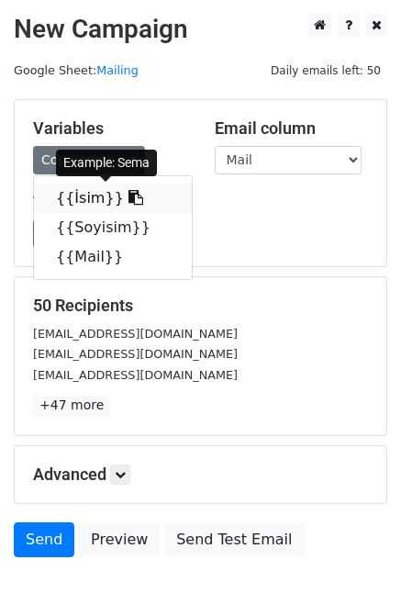 The width and height of the screenshot is (401, 593). I want to click on a: Daily emails left: 50, so click(326, 70).